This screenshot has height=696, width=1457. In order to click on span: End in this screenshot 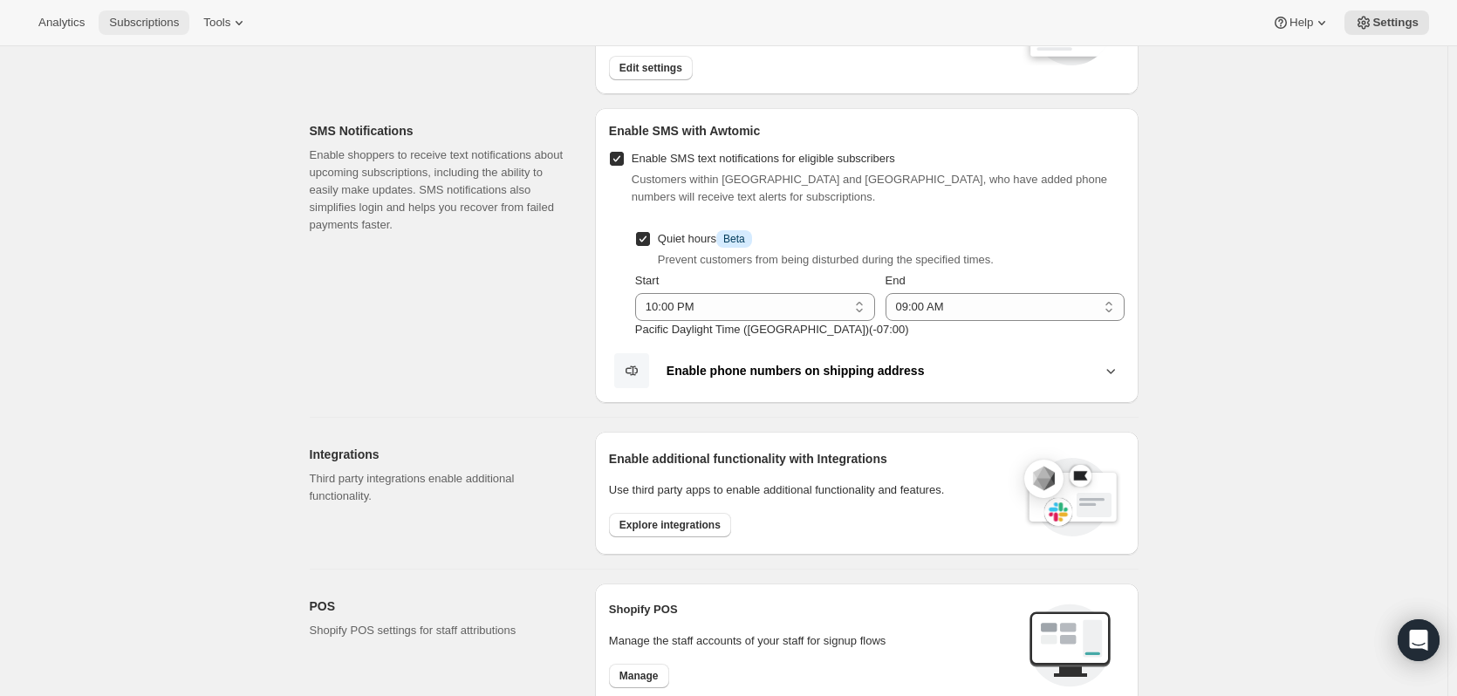, I will do `click(895, 280)`.